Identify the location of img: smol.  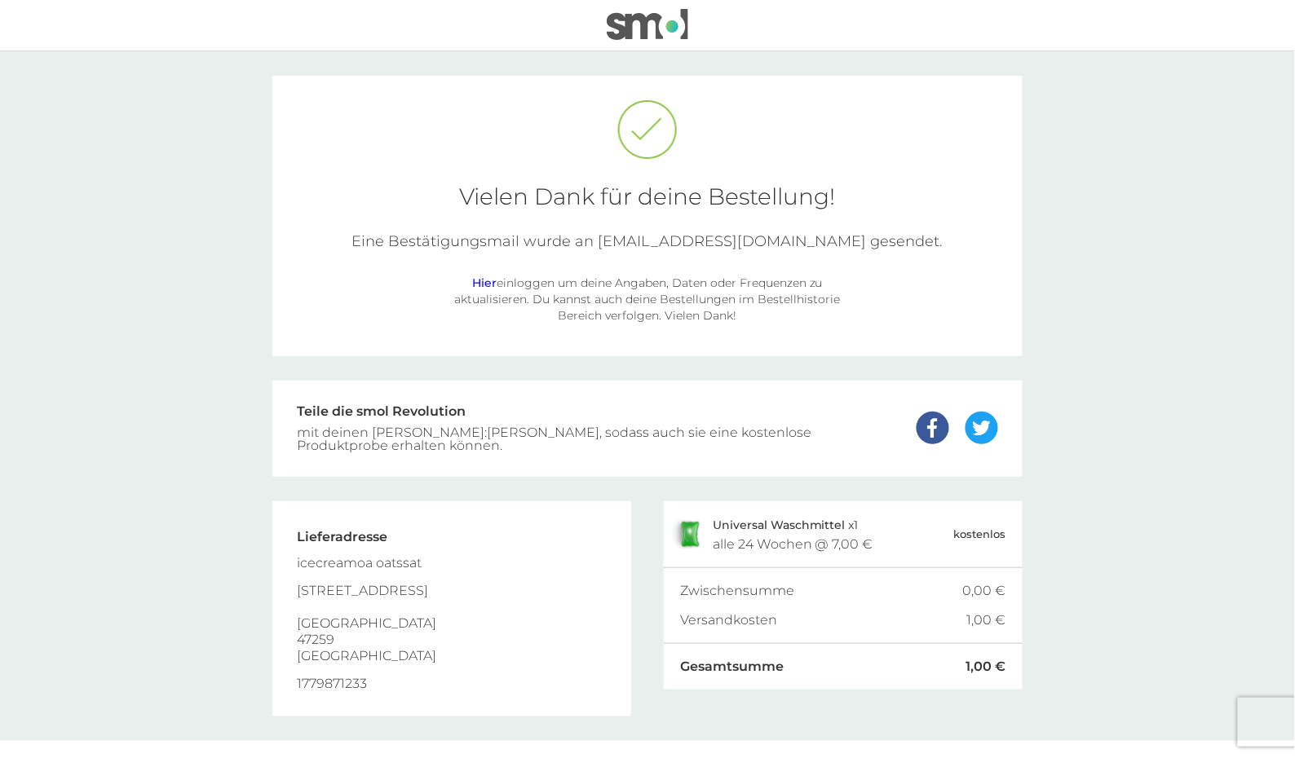
(647, 24).